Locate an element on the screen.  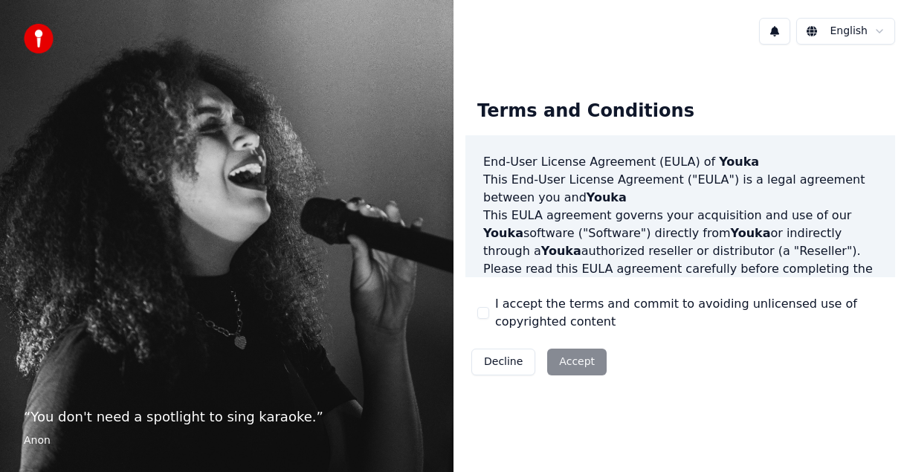
p: “ You don't need a spotlight to sing karaoke. ” is located at coordinates (227, 417).